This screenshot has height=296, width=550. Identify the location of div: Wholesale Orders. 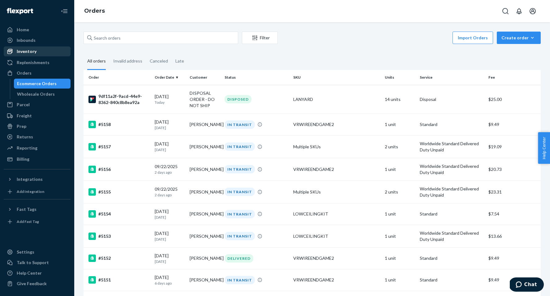
(36, 94).